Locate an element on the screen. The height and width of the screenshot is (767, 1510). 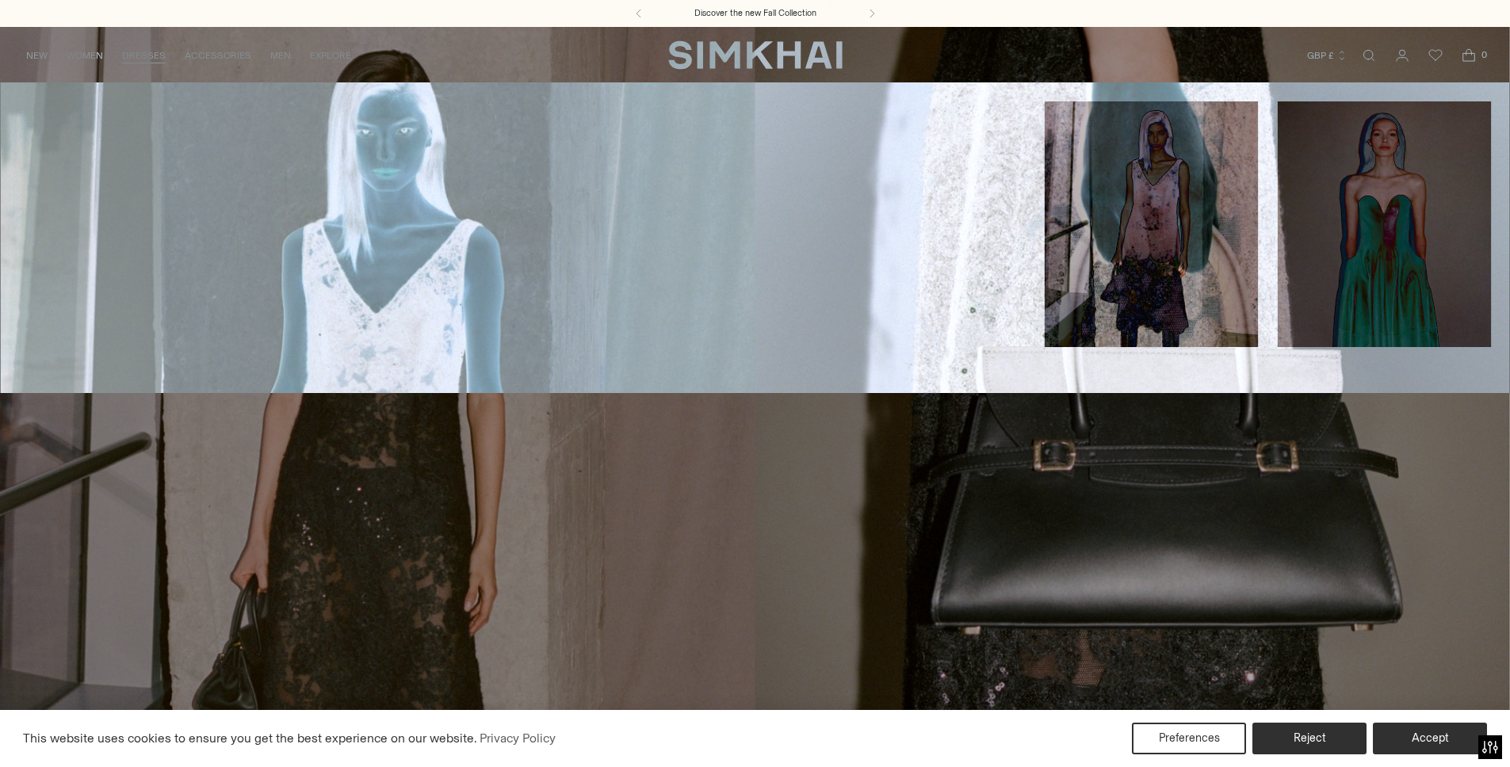
button: Accept is located at coordinates (1430, 739).